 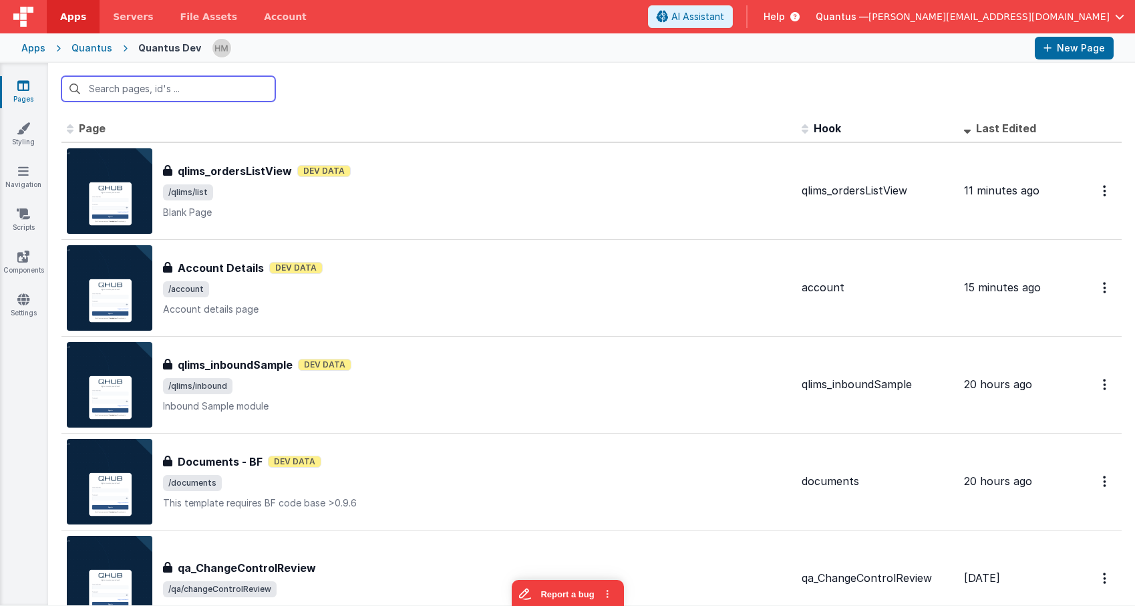 What do you see at coordinates (477, 406) in the screenshot?
I see `p: Inbound Sample module` at bounding box center [477, 406].